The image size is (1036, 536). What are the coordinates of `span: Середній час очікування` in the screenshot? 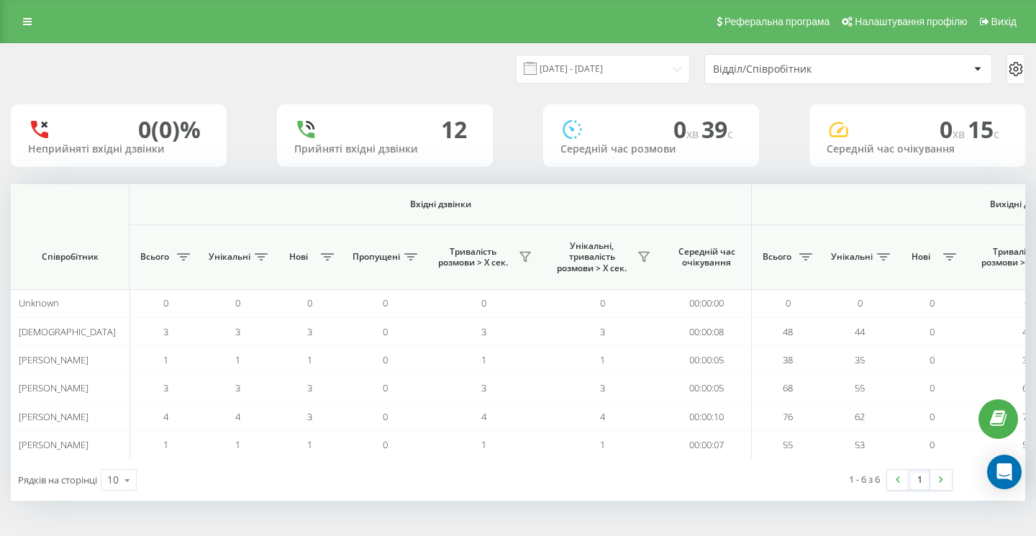 It's located at (706, 257).